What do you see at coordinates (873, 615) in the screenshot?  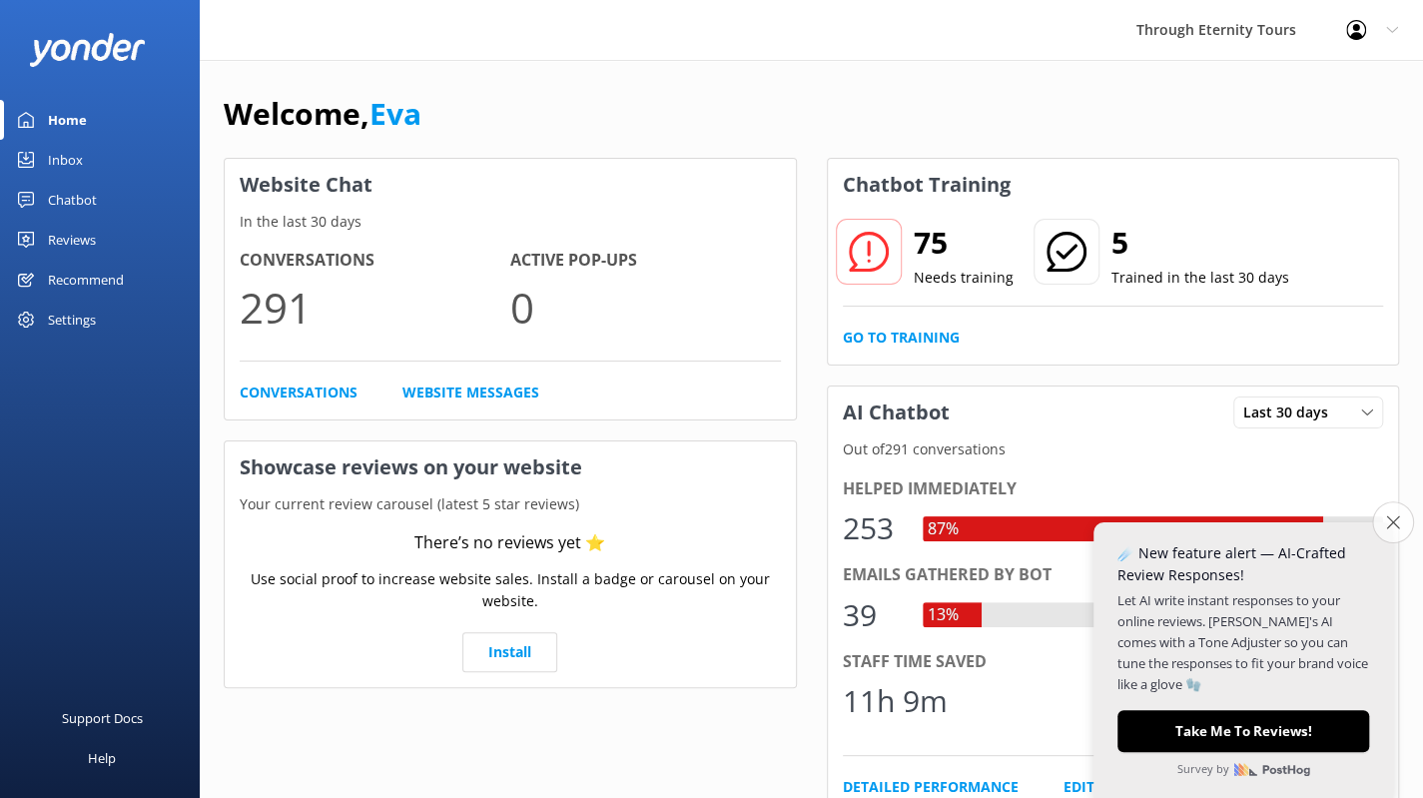 I see `div: 39` at bounding box center [873, 615].